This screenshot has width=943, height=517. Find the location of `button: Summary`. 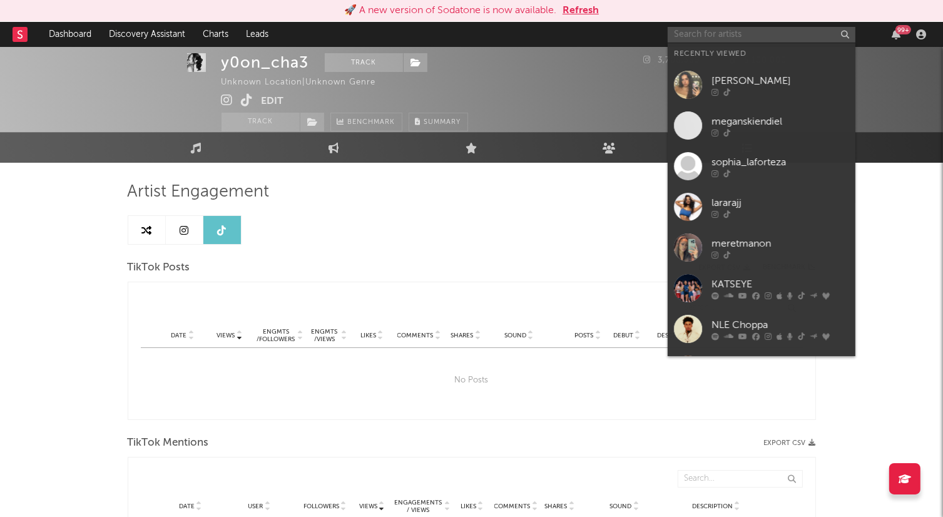

button: Summary is located at coordinates (438, 122).